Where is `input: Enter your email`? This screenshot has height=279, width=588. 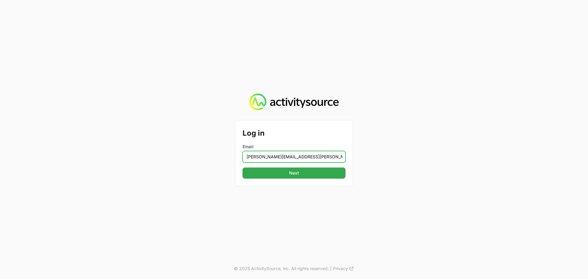 input: Enter your email is located at coordinates (294, 157).